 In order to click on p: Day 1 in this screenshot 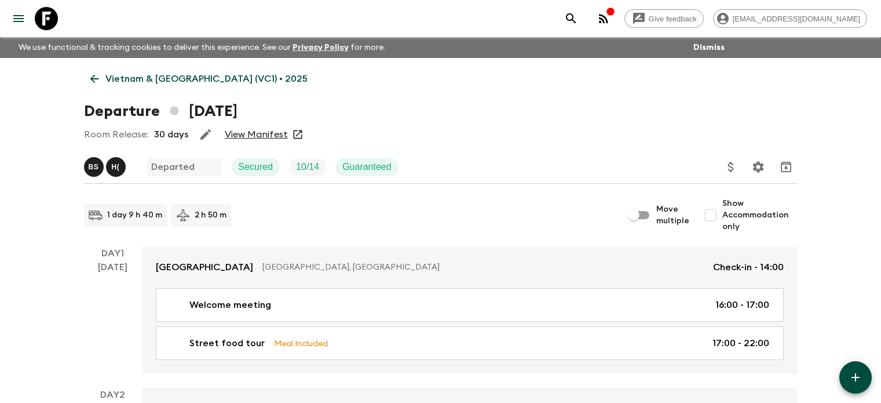, I will do `click(113, 253)`.